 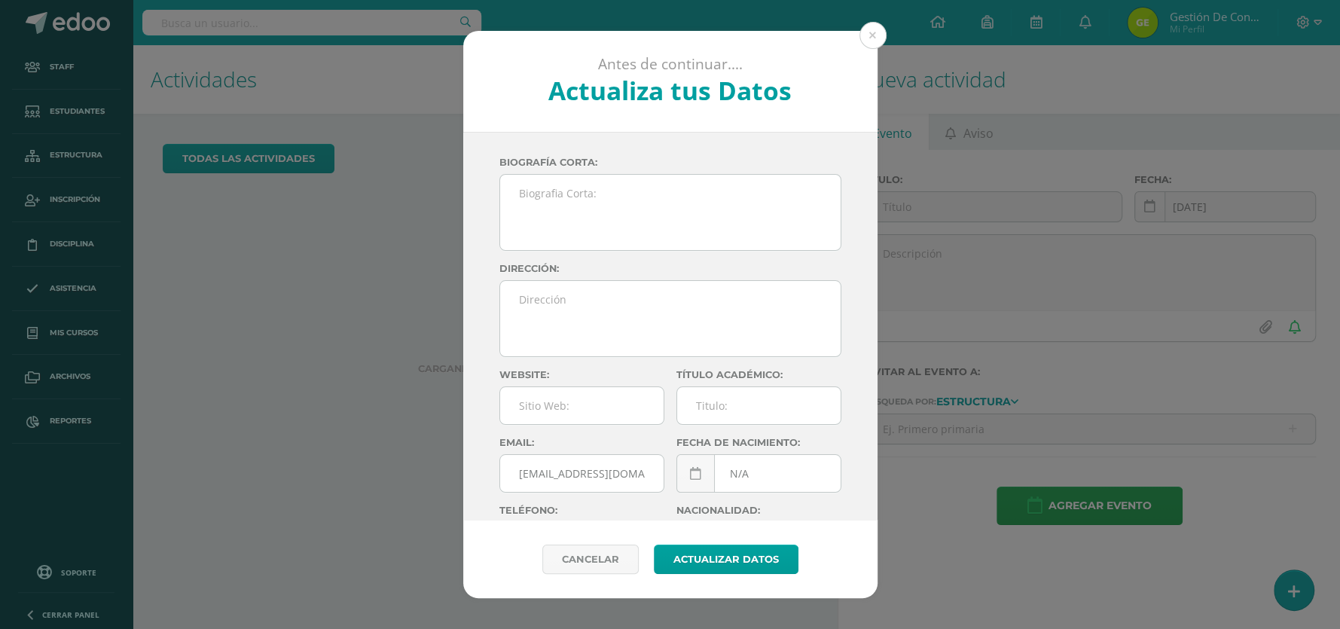 I want to click on label: Teléfono:, so click(x=582, y=510).